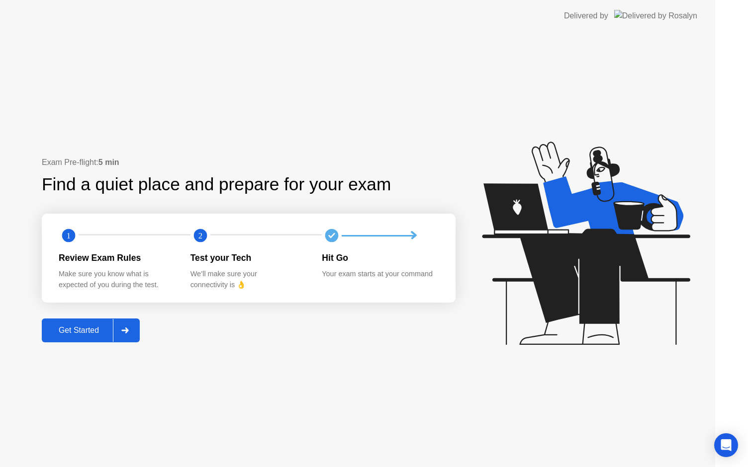  Describe the element at coordinates (69, 236) in the screenshot. I see `text: 1` at that location.